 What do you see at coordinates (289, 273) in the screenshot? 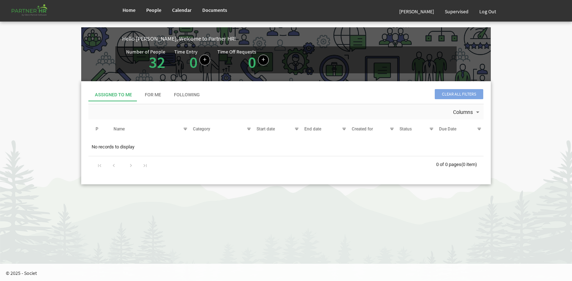
I see `p: © 2025 - Societ` at bounding box center [289, 273].